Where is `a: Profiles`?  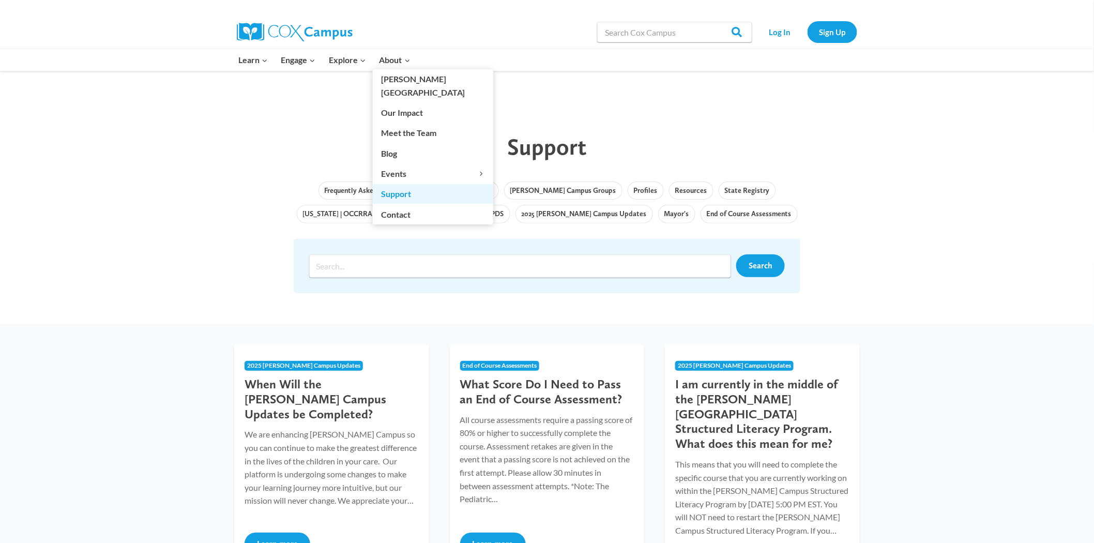 a: Profiles is located at coordinates (646, 191).